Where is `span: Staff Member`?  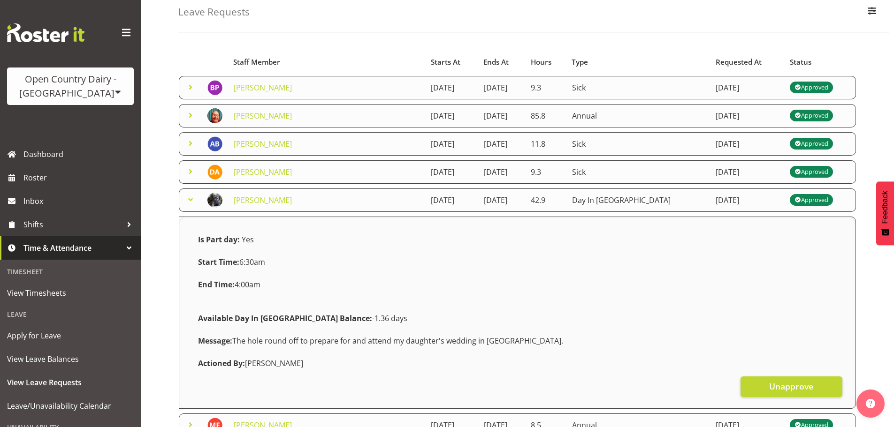
span: Staff Member is located at coordinates (257, 62).